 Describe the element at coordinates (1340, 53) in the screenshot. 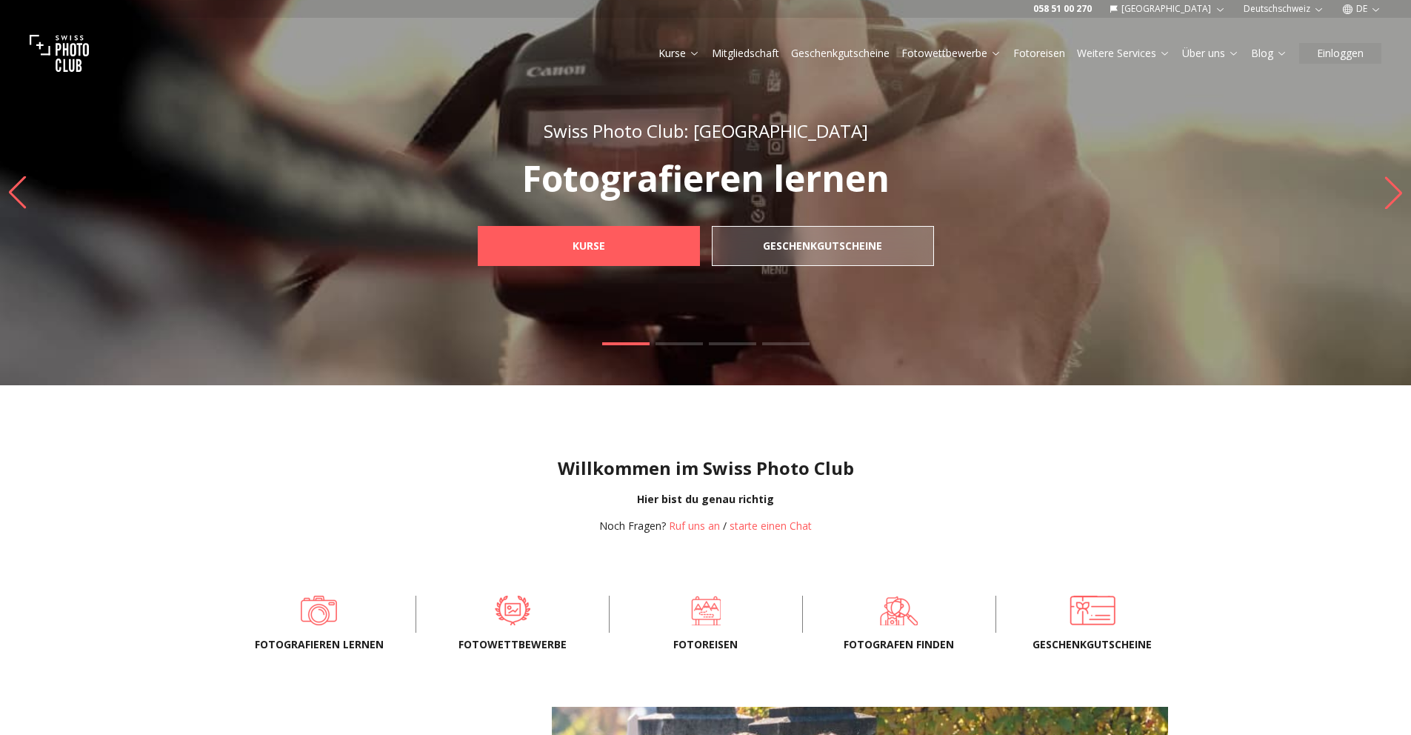

I see `button: Einloggen` at that location.